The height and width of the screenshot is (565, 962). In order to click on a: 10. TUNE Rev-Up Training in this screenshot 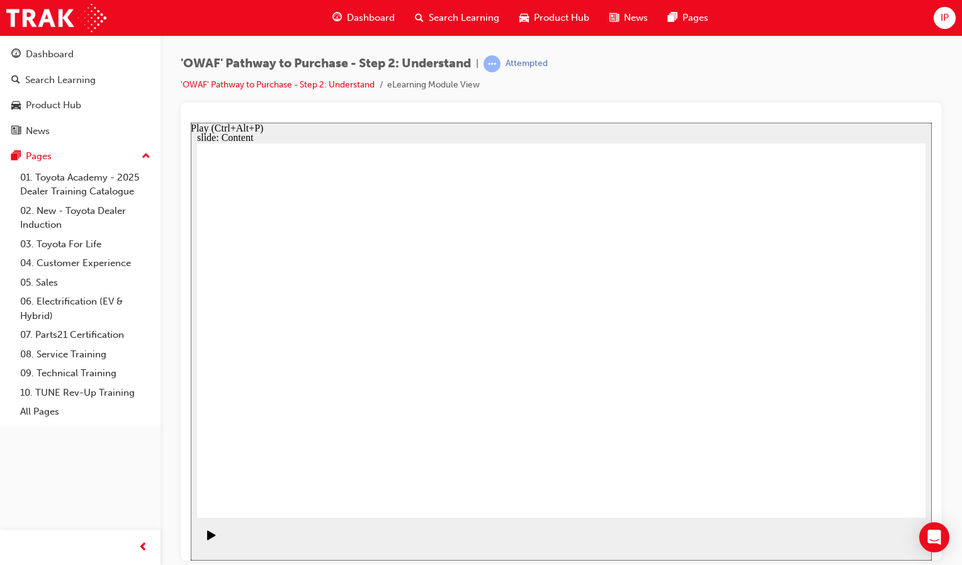, I will do `click(85, 393)`.